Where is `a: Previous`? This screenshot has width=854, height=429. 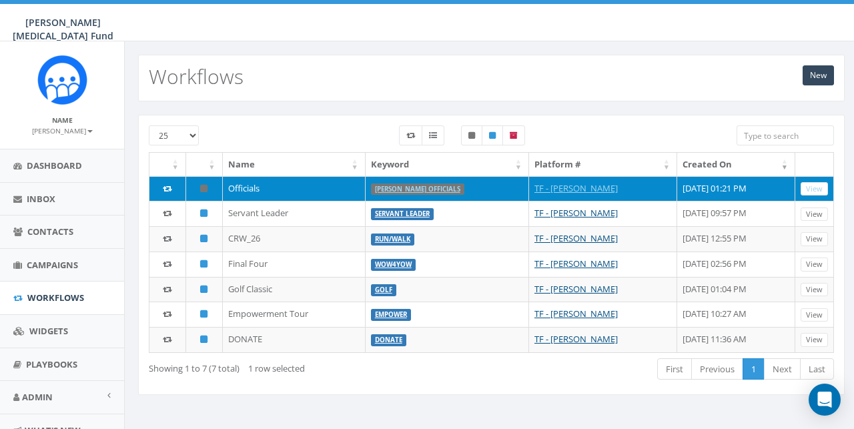
a: Previous is located at coordinates (717, 369).